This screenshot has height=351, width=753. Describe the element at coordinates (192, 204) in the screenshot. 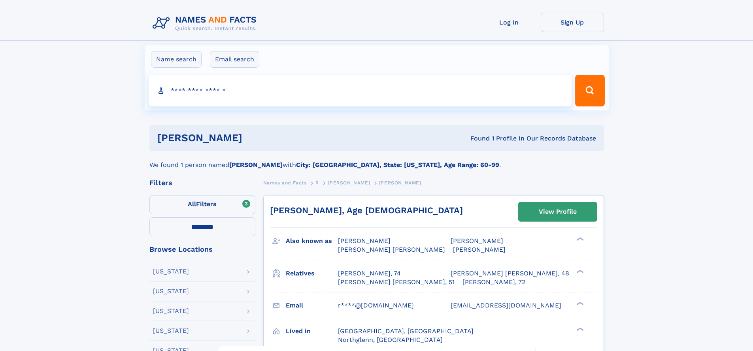

I see `span: All` at that location.